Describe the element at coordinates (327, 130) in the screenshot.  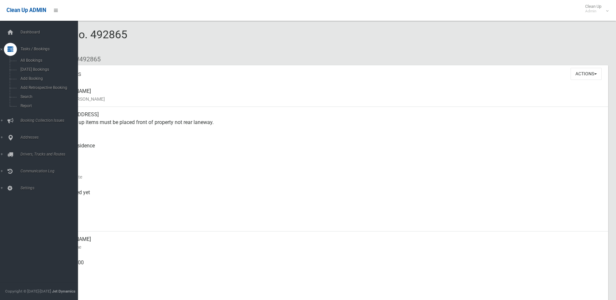
I see `small: Address` at that location.